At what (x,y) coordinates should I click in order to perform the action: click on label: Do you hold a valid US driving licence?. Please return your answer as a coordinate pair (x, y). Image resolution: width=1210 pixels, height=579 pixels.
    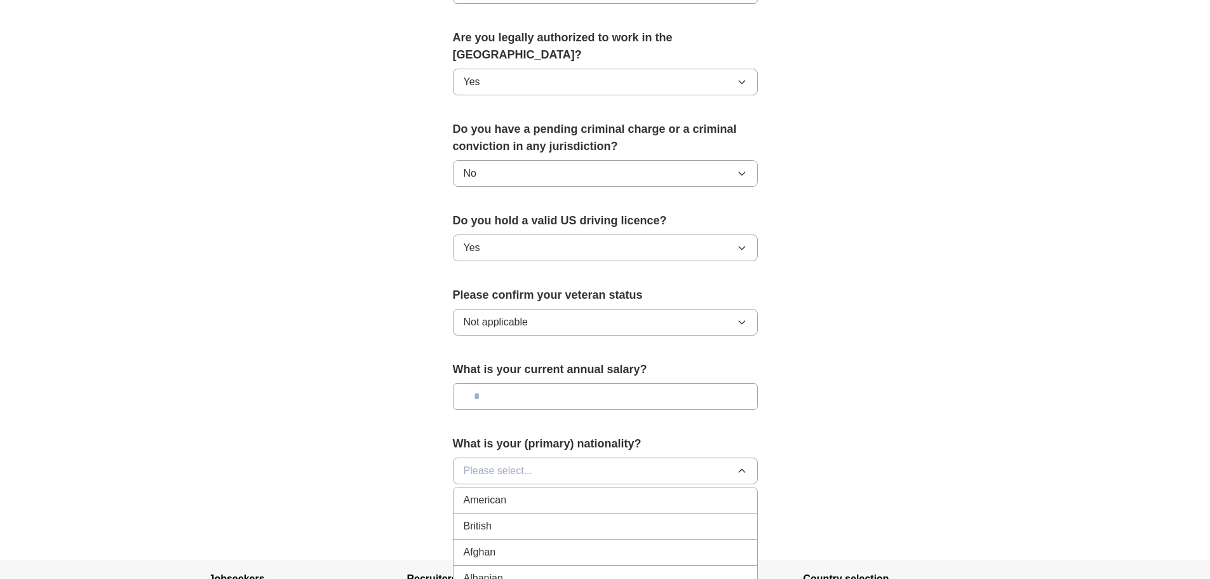
    Looking at the image, I should click on (605, 220).